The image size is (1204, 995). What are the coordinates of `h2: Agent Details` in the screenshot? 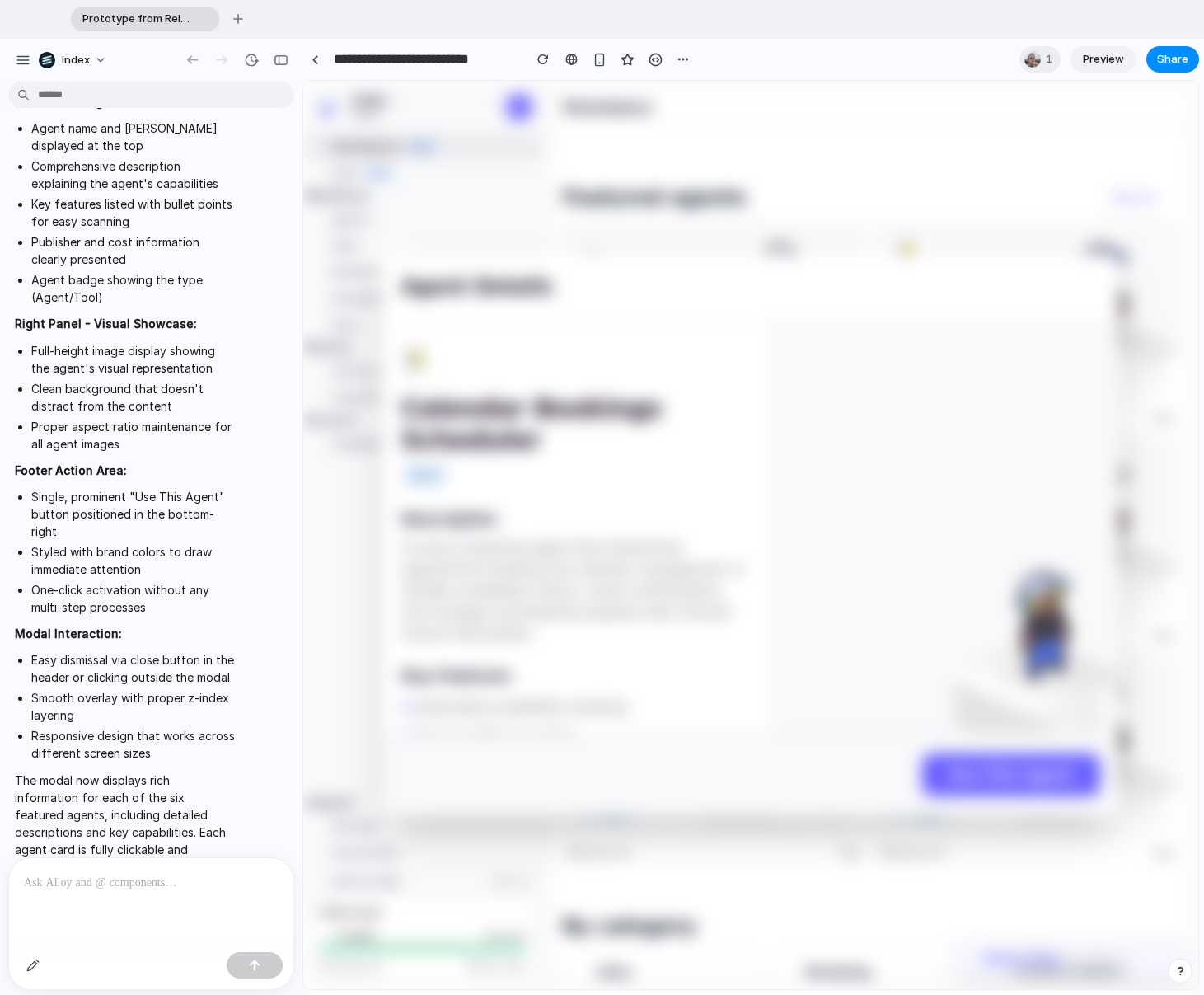 It's located at (173, 206).